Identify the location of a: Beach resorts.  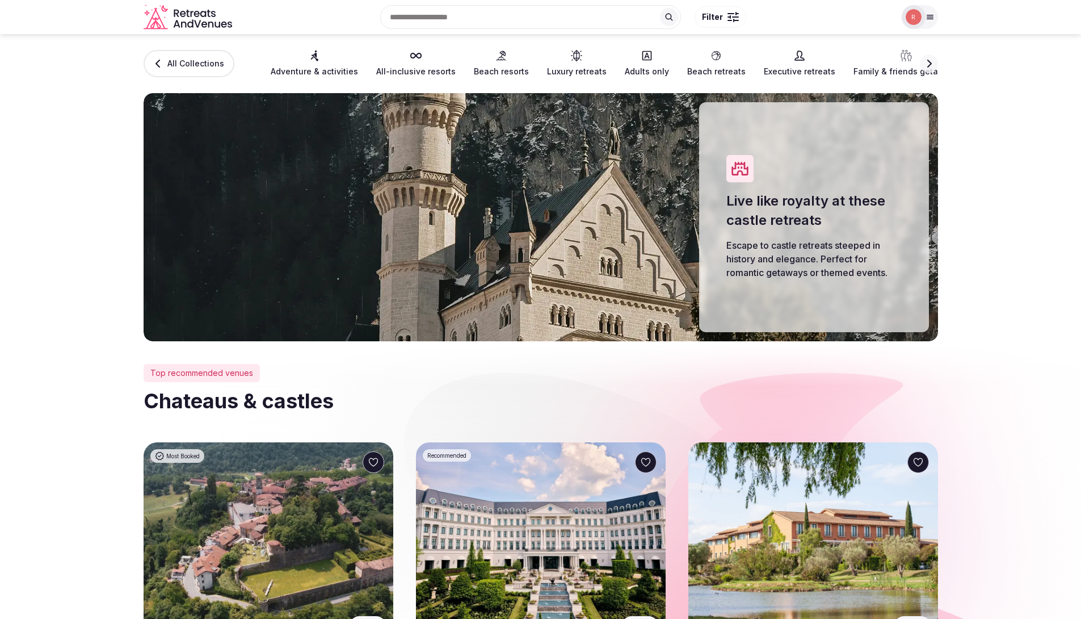
(501, 64).